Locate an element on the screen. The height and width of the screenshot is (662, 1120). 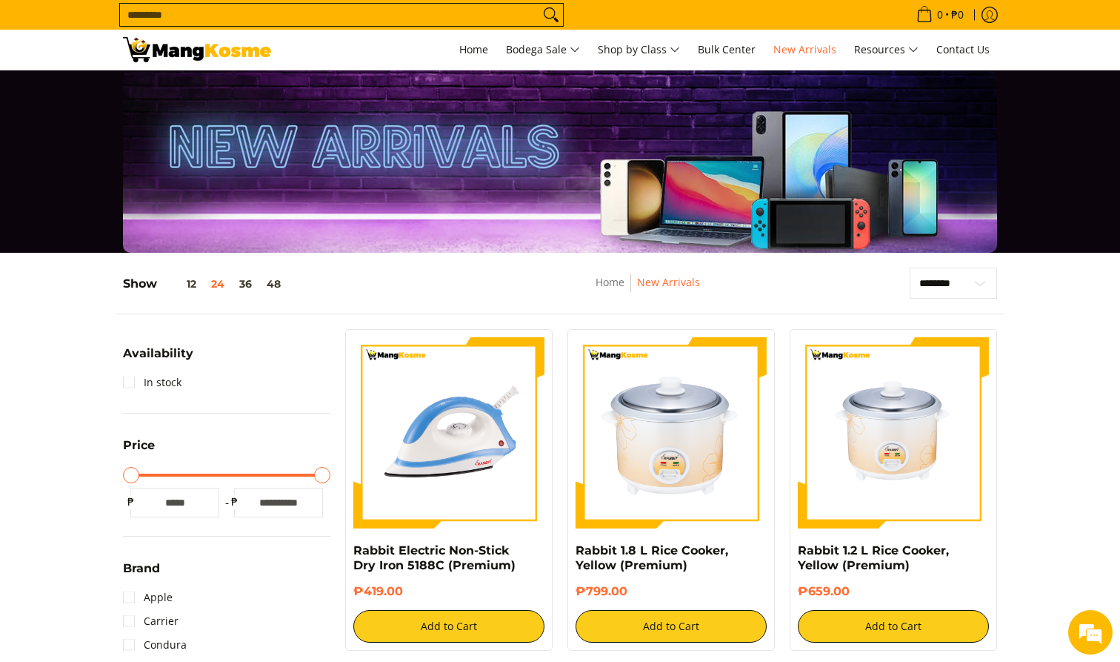
span: Availability is located at coordinates (158, 353).